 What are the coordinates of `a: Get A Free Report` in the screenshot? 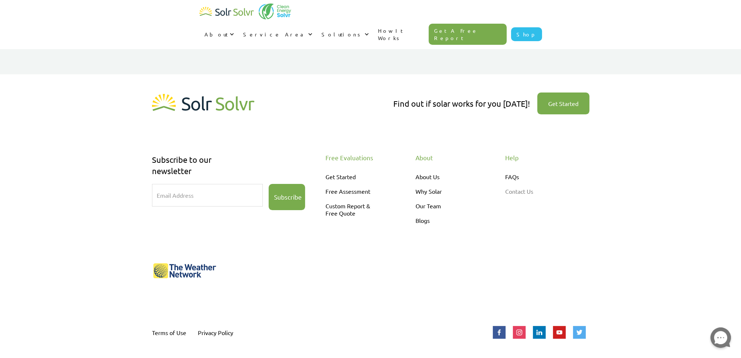 It's located at (468, 34).